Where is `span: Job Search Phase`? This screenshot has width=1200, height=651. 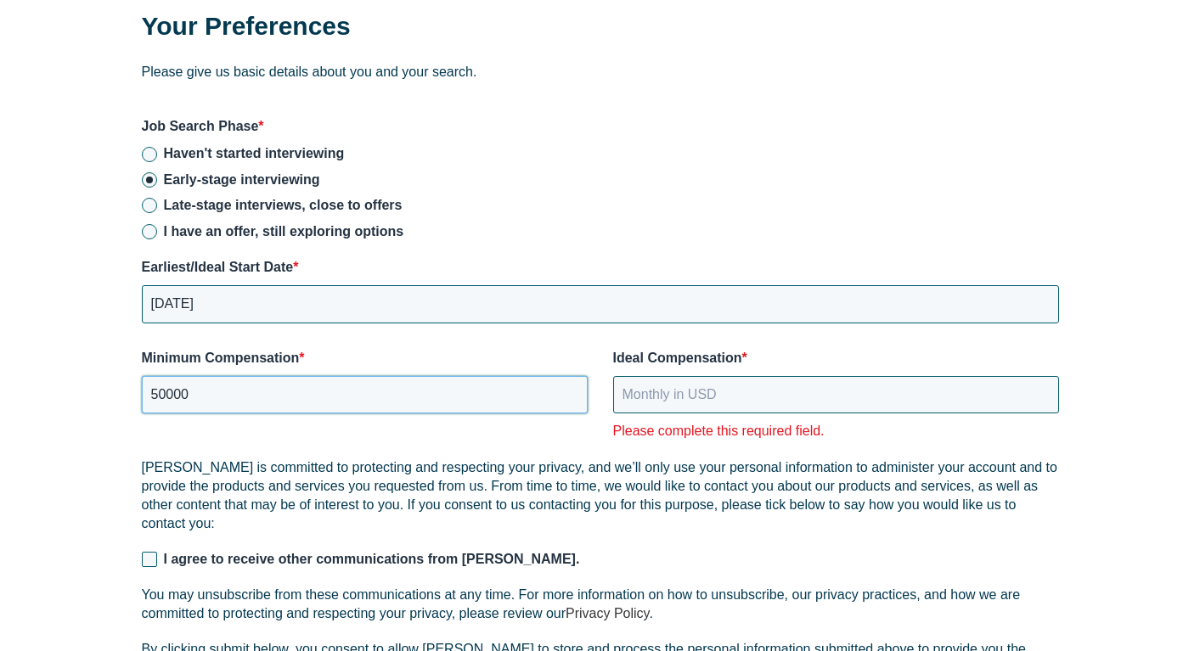 span: Job Search Phase is located at coordinates (200, 126).